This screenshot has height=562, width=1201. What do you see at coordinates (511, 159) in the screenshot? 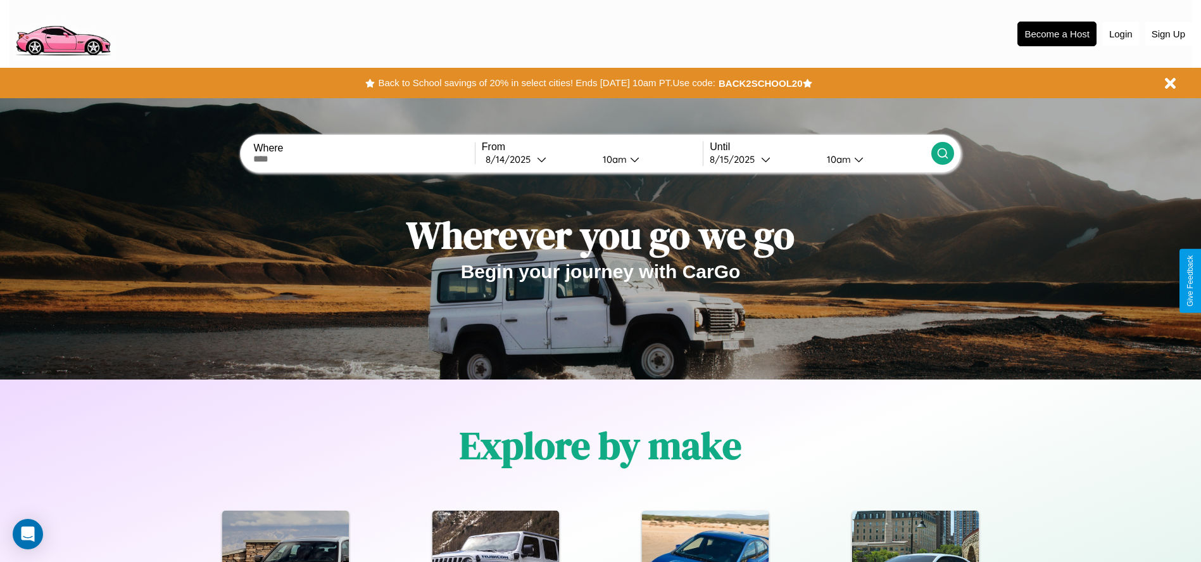
I see `div: 8 / 14 / 2025` at bounding box center [511, 159].